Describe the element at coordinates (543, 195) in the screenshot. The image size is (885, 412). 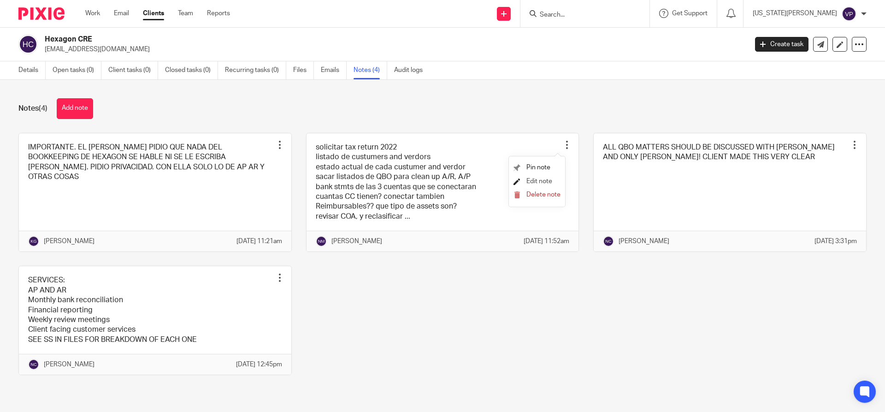
I see `span: Delete note` at that location.